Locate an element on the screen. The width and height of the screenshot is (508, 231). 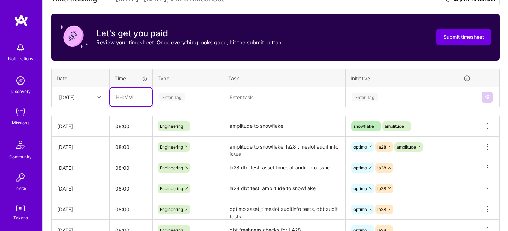
img: Submit is located at coordinates (487, 97).